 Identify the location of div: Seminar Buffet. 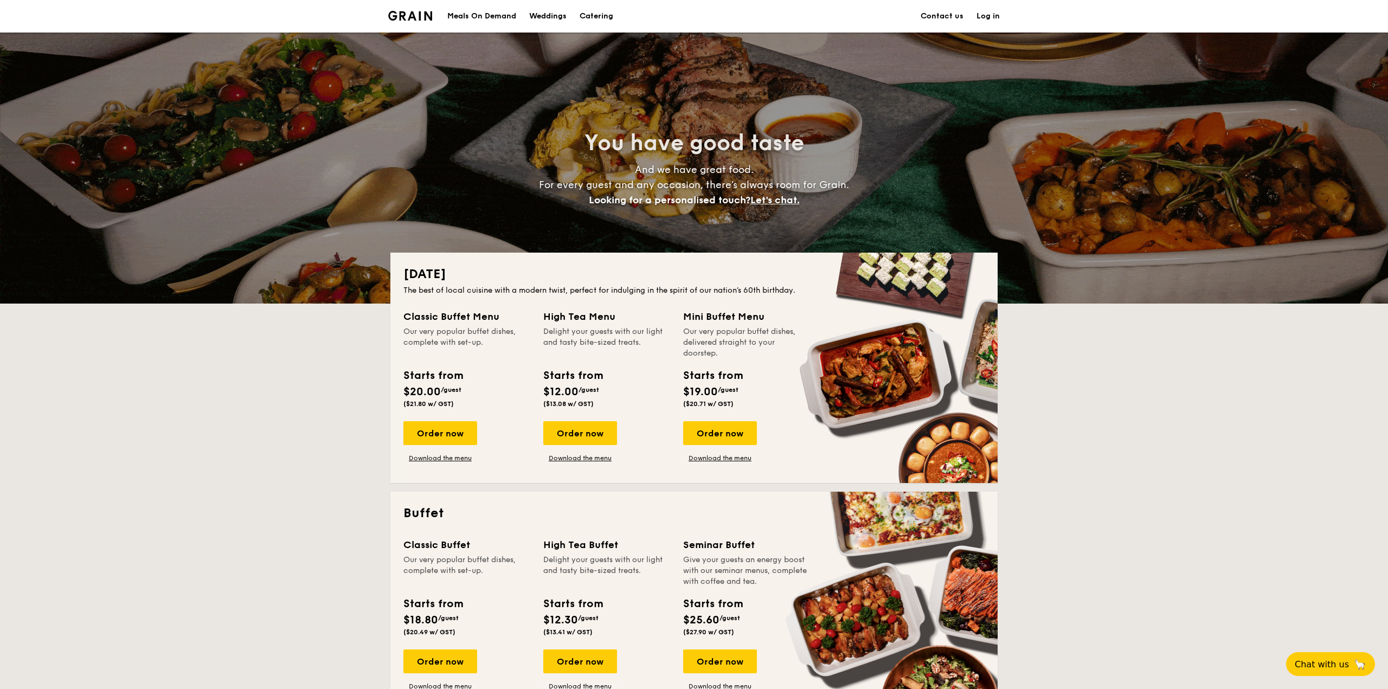
(746, 545).